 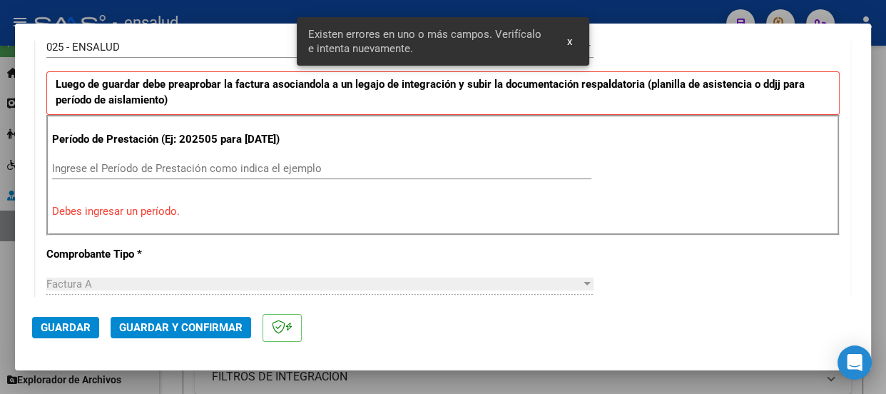 I want to click on span: x, so click(x=569, y=41).